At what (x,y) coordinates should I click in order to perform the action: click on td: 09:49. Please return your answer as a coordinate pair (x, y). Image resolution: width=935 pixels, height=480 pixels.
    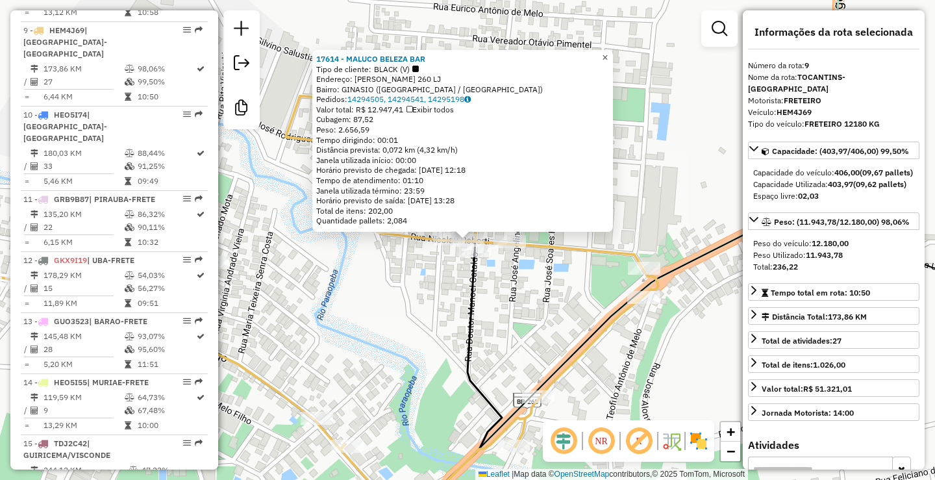
    Looking at the image, I should click on (166, 181).